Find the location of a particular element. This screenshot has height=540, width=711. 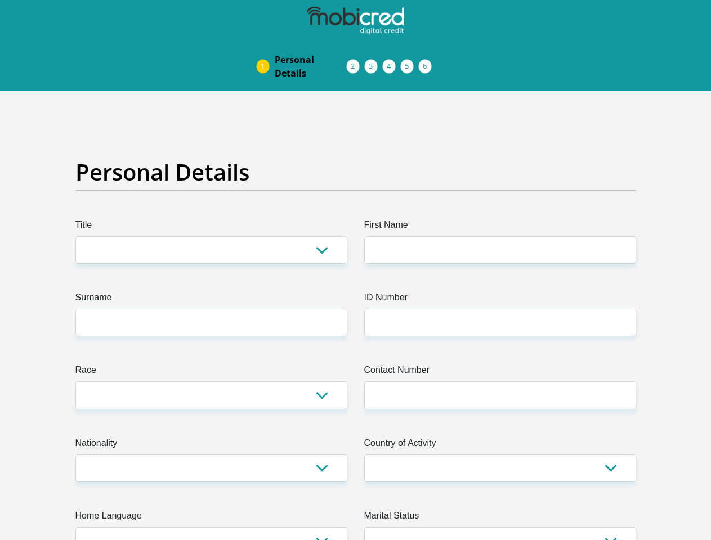

label: Nationality is located at coordinates (211, 446).